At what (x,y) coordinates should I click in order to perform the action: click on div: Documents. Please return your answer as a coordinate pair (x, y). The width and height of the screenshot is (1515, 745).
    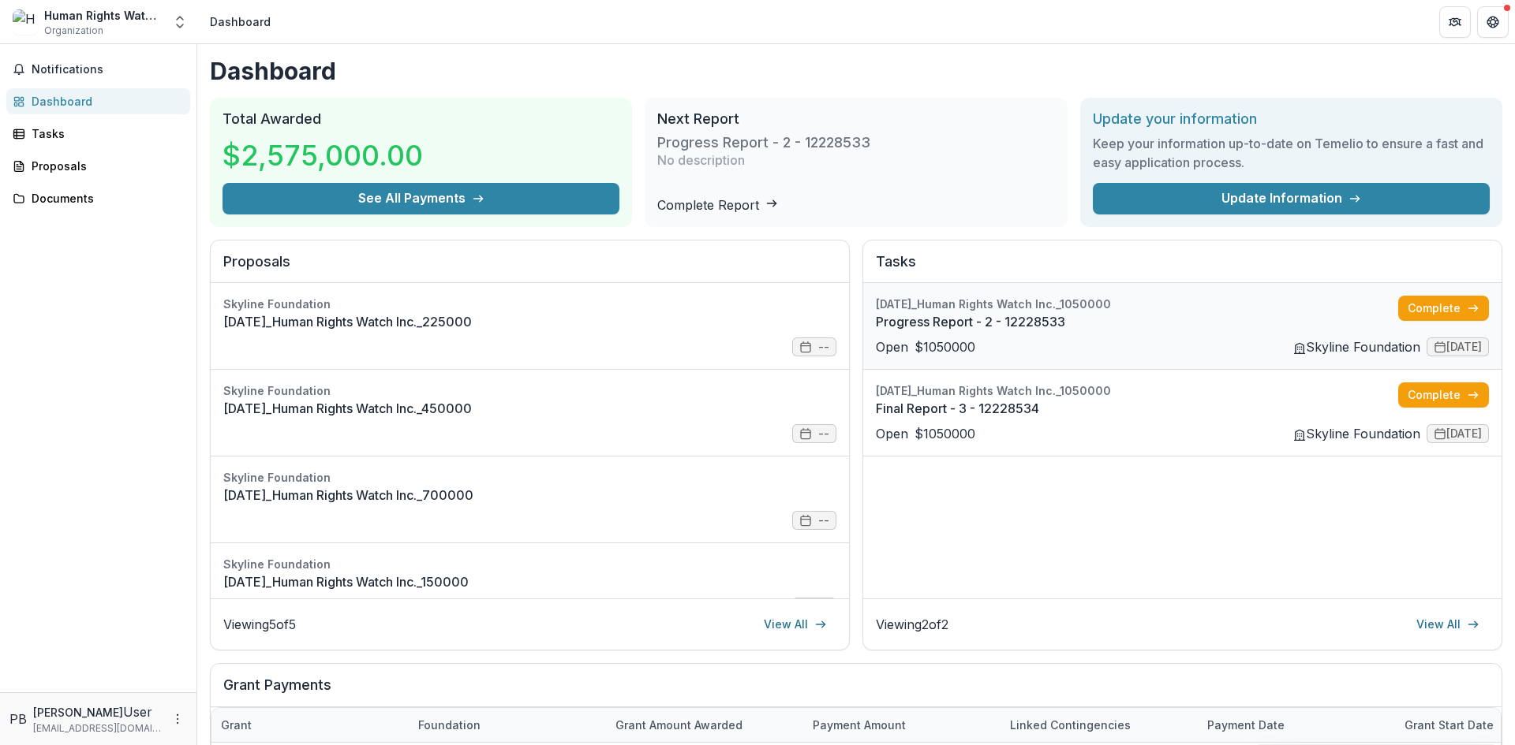
    Looking at the image, I should click on (104, 198).